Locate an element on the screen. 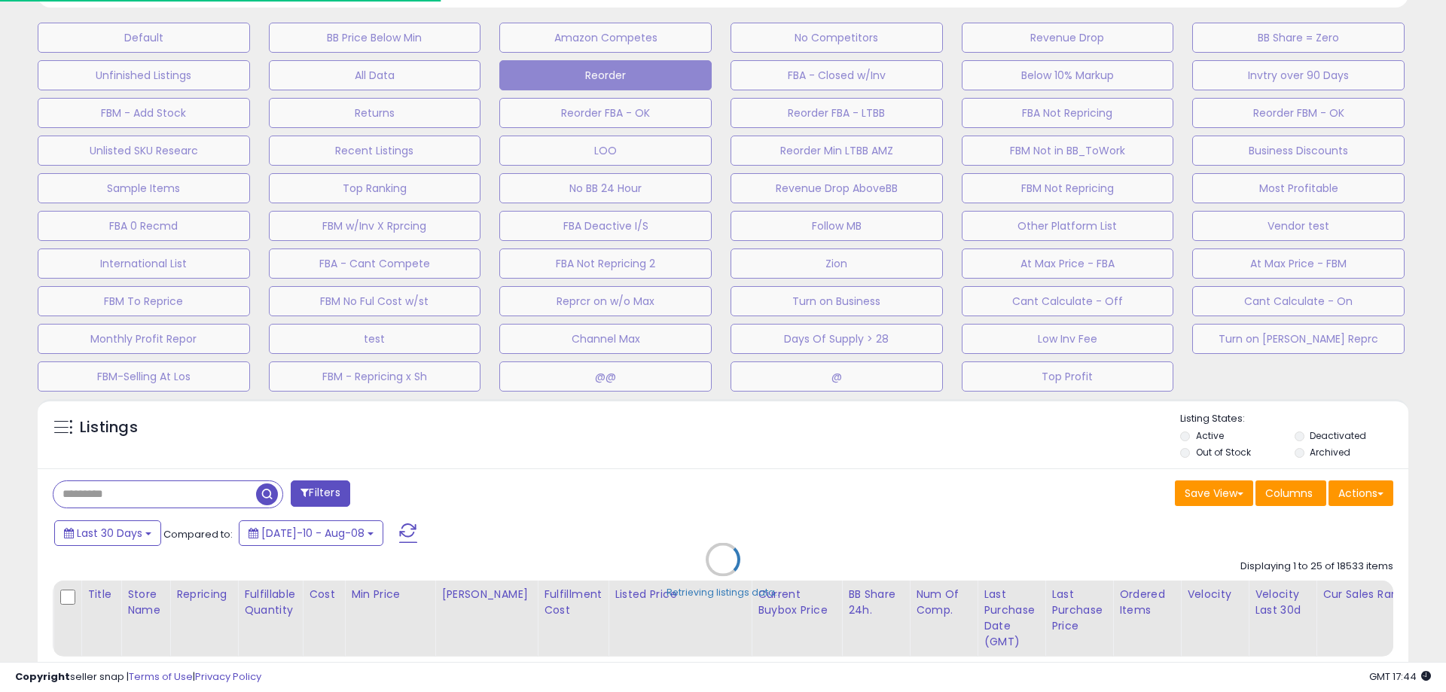 The image size is (1446, 692). button: FBM - Add Stock is located at coordinates (144, 113).